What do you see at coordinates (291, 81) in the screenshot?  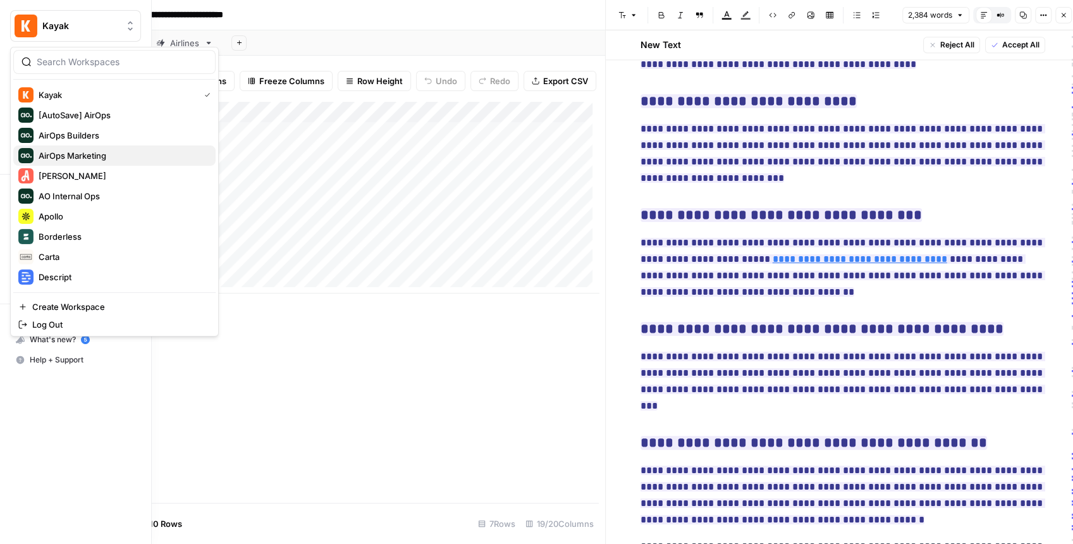 I see `span: Freeze Columns` at bounding box center [291, 81].